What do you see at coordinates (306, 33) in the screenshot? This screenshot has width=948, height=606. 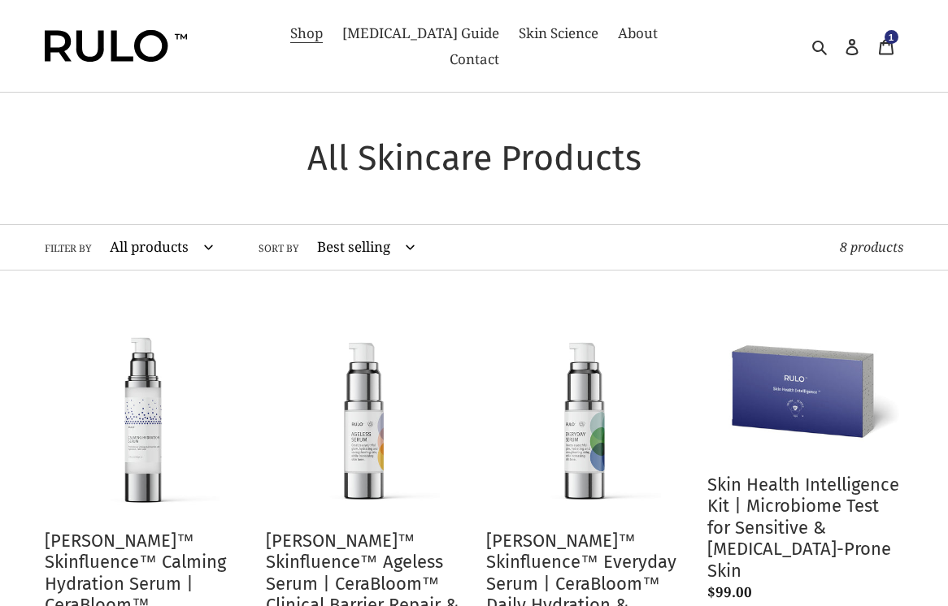 I see `a: Shop` at bounding box center [306, 33].